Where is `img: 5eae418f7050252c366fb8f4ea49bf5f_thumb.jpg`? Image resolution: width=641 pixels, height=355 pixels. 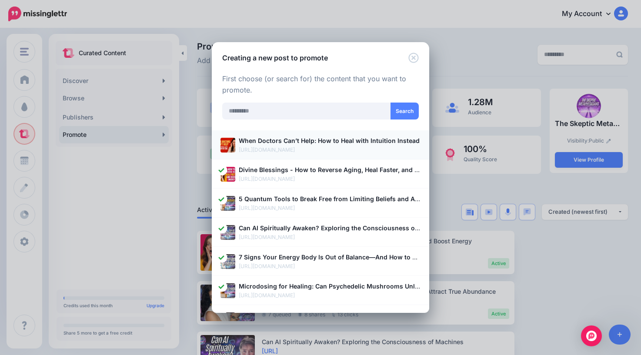
img: 5eae418f7050252c366fb8f4ea49bf5f_thumb.jpg is located at coordinates (228, 204).